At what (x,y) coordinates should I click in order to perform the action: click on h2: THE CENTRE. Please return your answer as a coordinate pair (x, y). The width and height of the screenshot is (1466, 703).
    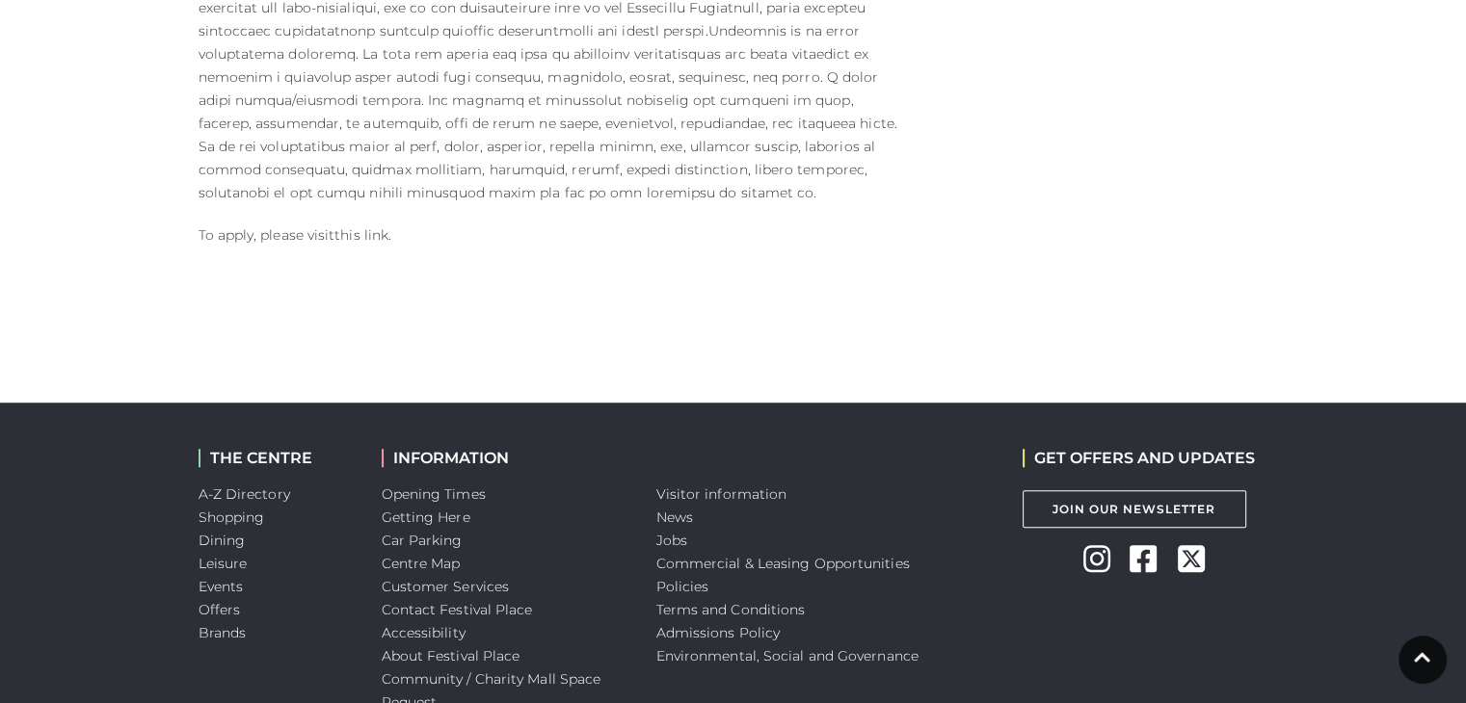
    Looking at the image, I should click on (276, 458).